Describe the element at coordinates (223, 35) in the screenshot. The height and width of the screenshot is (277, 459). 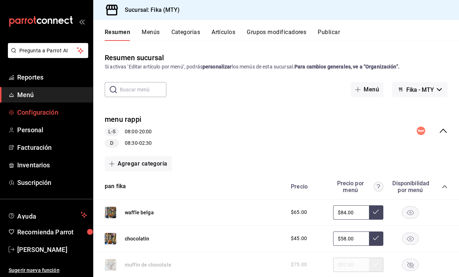
I see `button: Artículos` at that location.